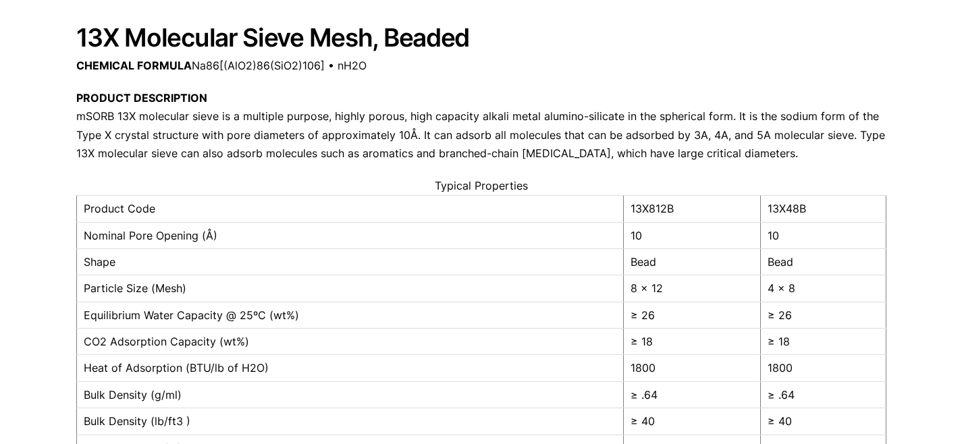 This screenshot has height=444, width=962. I want to click on td: Nominal Pore Opening (Å), so click(350, 235).